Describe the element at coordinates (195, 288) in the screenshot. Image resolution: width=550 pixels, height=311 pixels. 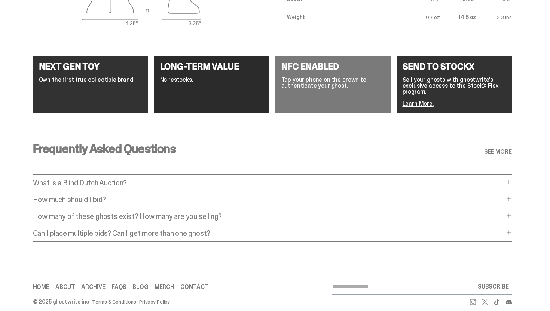
I see `a: Contact` at that location.